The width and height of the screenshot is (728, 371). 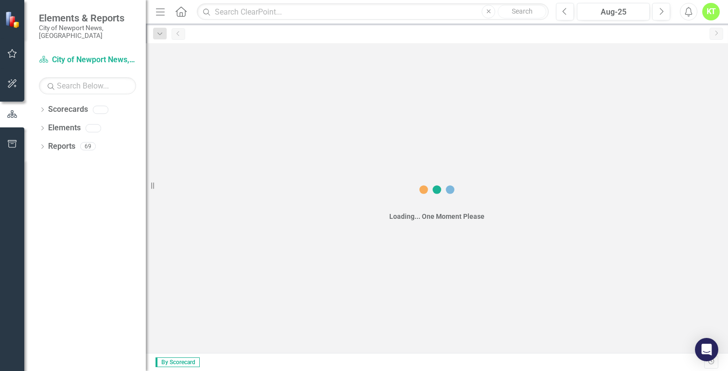 I want to click on button: Search, so click(x=522, y=12).